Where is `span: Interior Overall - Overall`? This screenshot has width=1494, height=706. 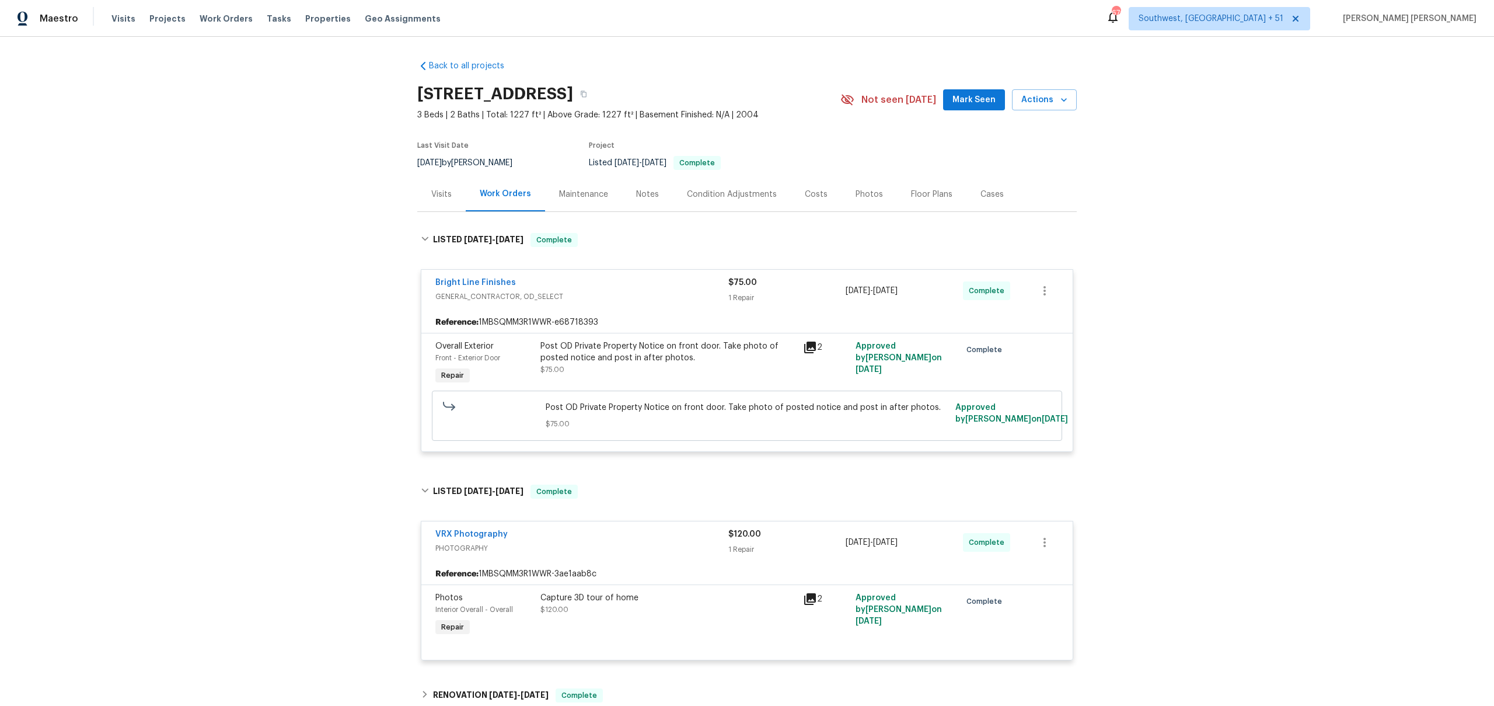 span: Interior Overall - Overall is located at coordinates (474, 609).